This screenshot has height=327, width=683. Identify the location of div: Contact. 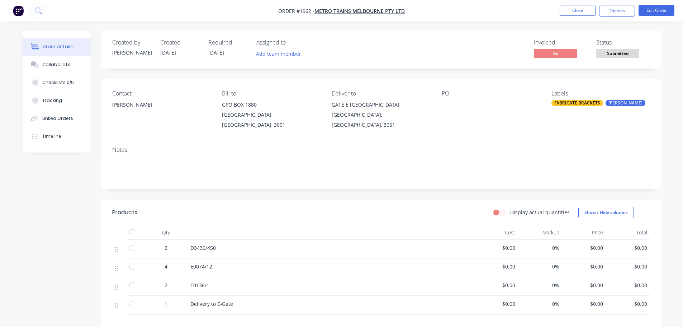
(161, 93).